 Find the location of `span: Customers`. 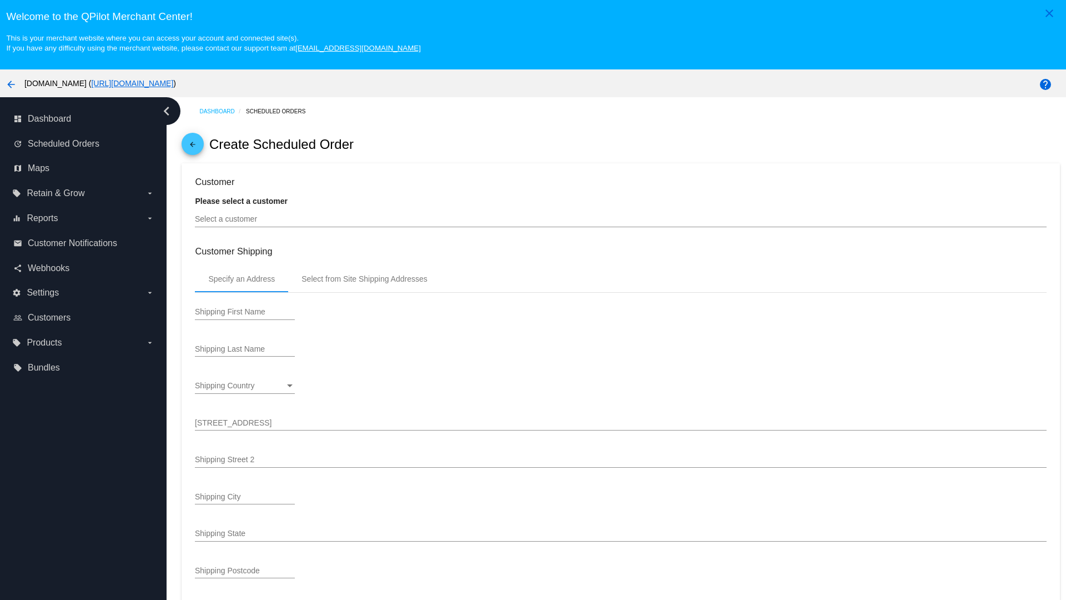

span: Customers is located at coordinates (49, 318).